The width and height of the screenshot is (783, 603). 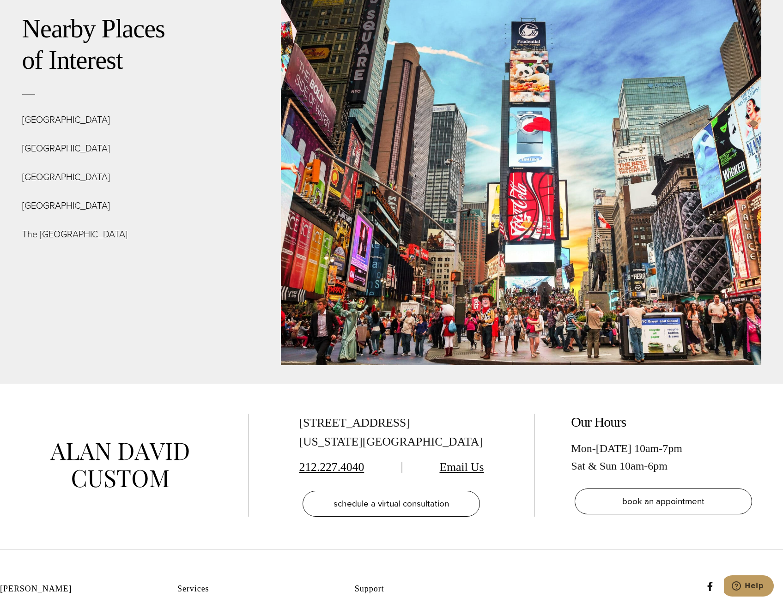 I want to click on a: schedule a virtual consultation, so click(x=391, y=504).